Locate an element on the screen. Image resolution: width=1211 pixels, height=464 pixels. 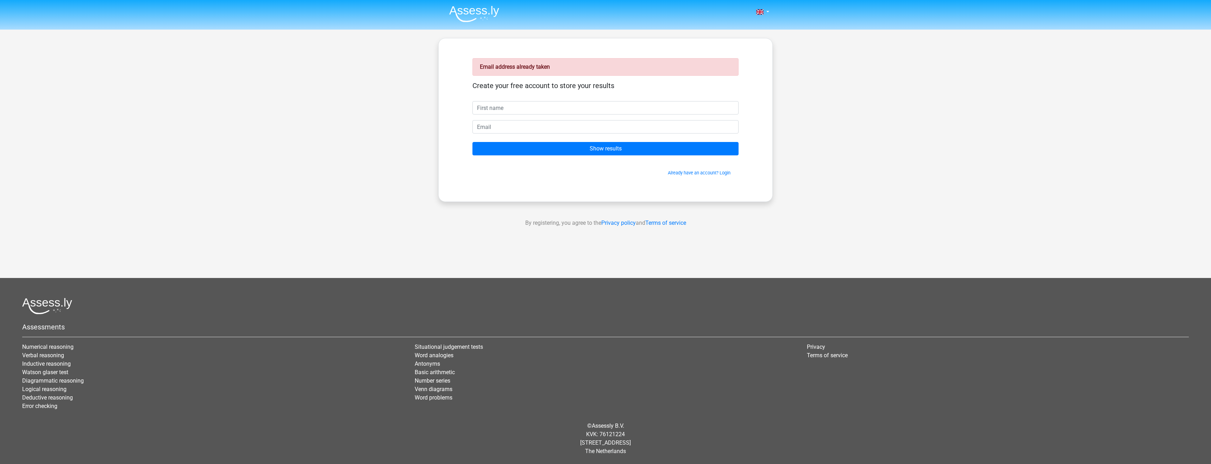
h5: Create your free account to store your results is located at coordinates (605, 86).